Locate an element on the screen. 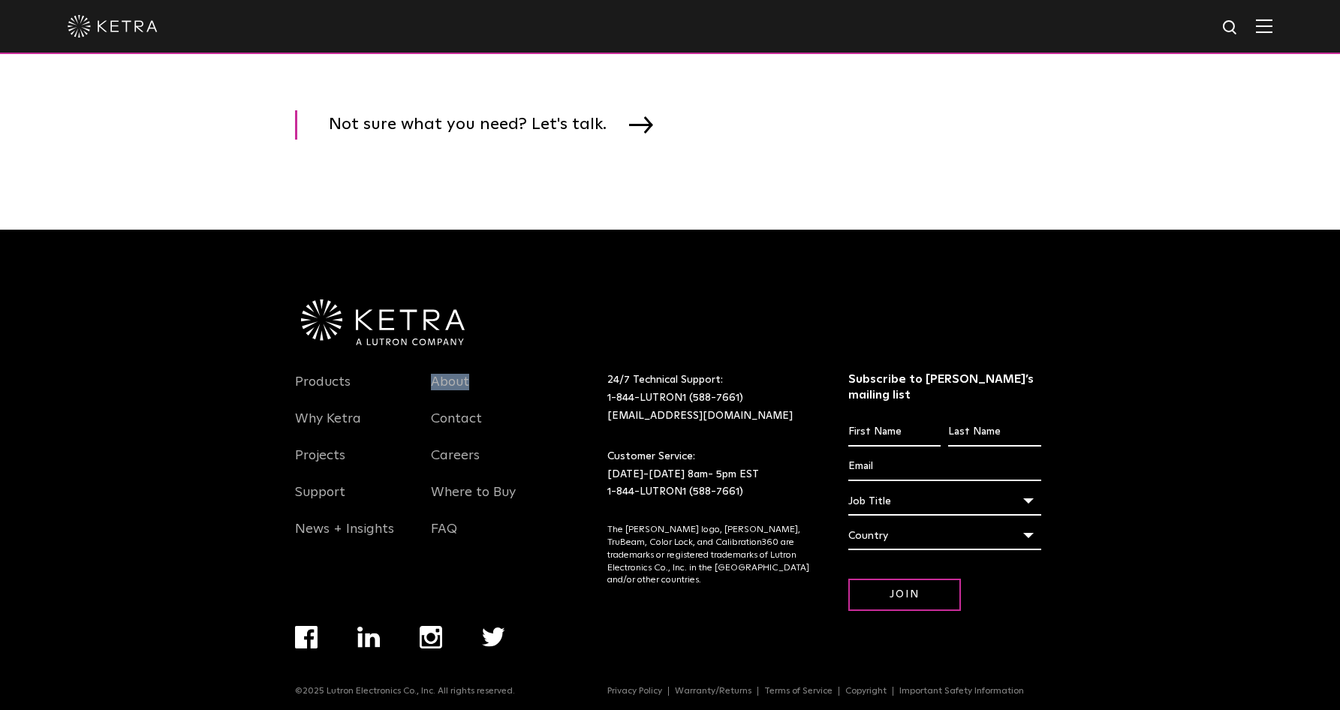 The height and width of the screenshot is (710, 1340). a: Privacy Policy is located at coordinates (635, 691).